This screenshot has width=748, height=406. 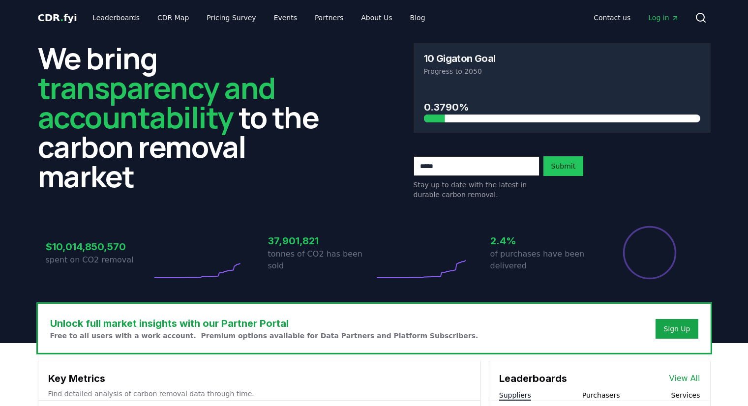 What do you see at coordinates (99, 247) in the screenshot?
I see `h3: $10,014,850,570` at bounding box center [99, 247].